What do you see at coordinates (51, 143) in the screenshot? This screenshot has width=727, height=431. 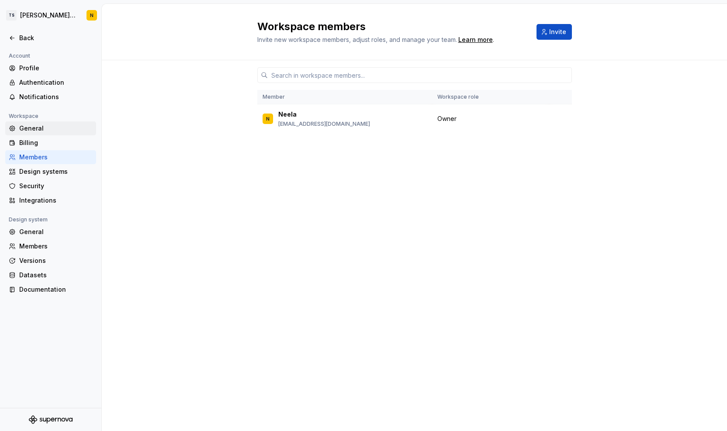 I see `a: Billing` at bounding box center [51, 143].